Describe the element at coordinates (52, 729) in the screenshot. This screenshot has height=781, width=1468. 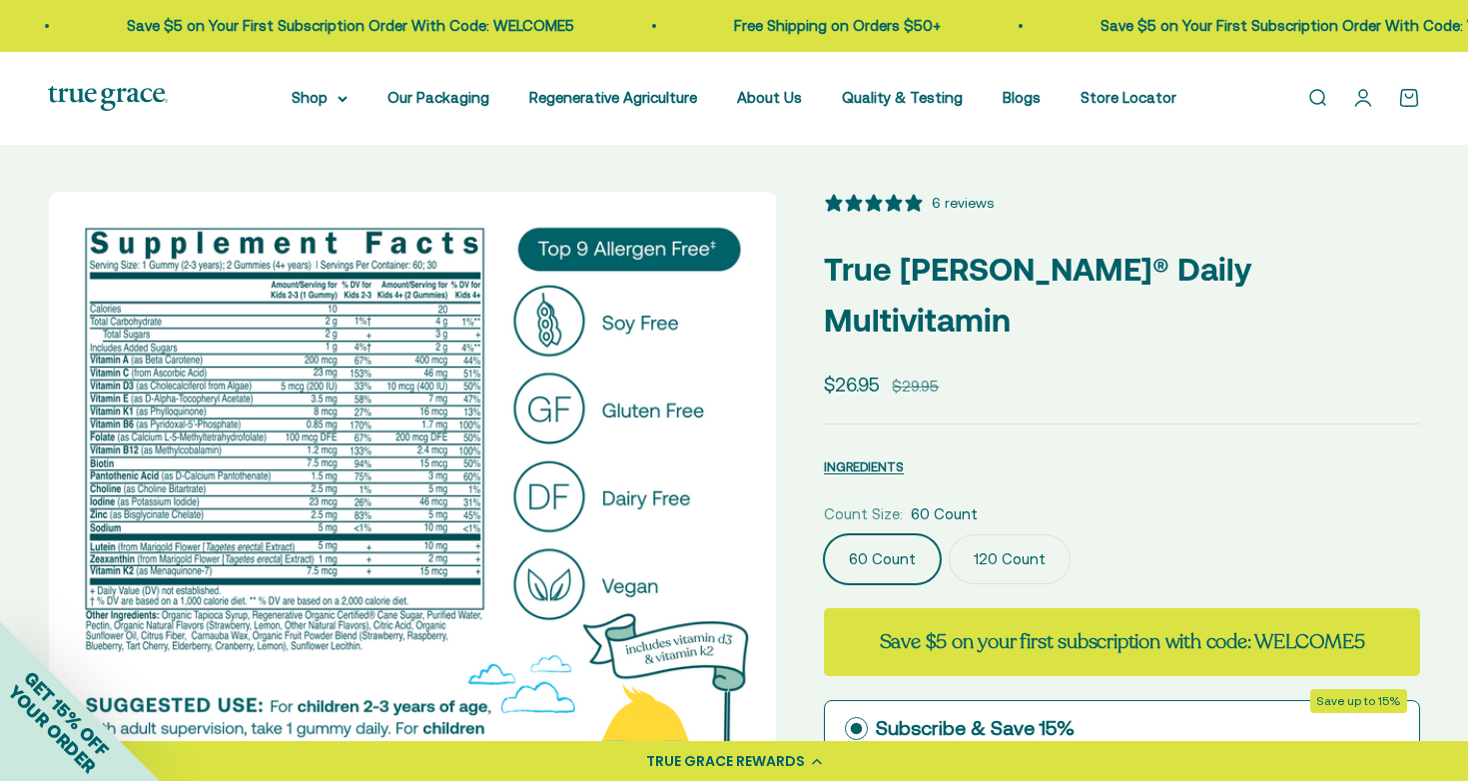
I see `span: YOUR ORDER` at that location.